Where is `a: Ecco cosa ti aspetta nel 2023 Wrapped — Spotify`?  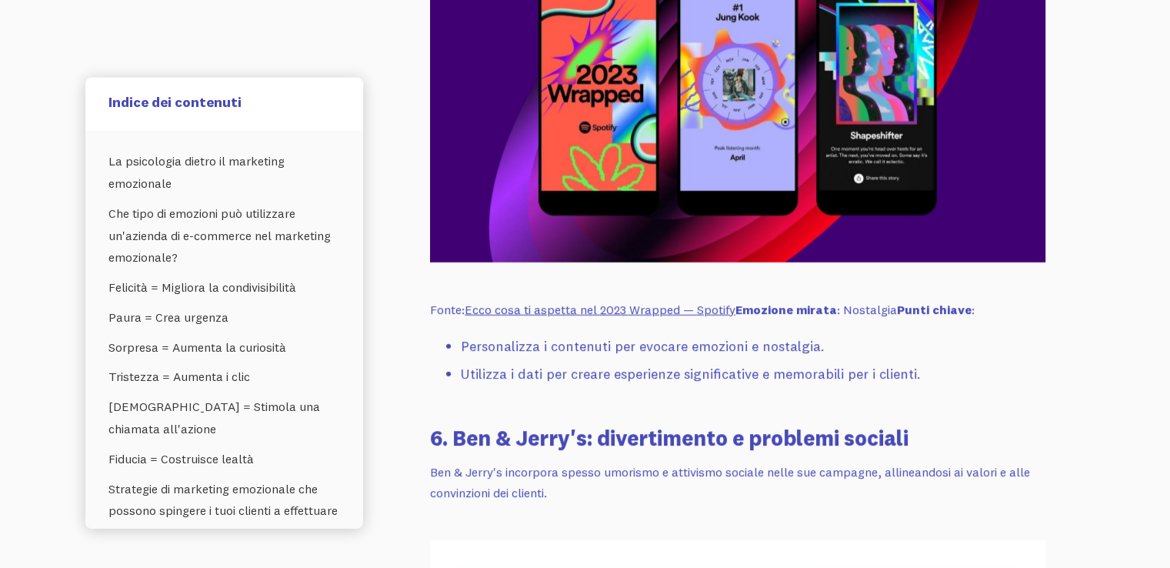
a: Ecco cosa ti aspetta nel 2023 Wrapped — Spotify is located at coordinates (600, 309).